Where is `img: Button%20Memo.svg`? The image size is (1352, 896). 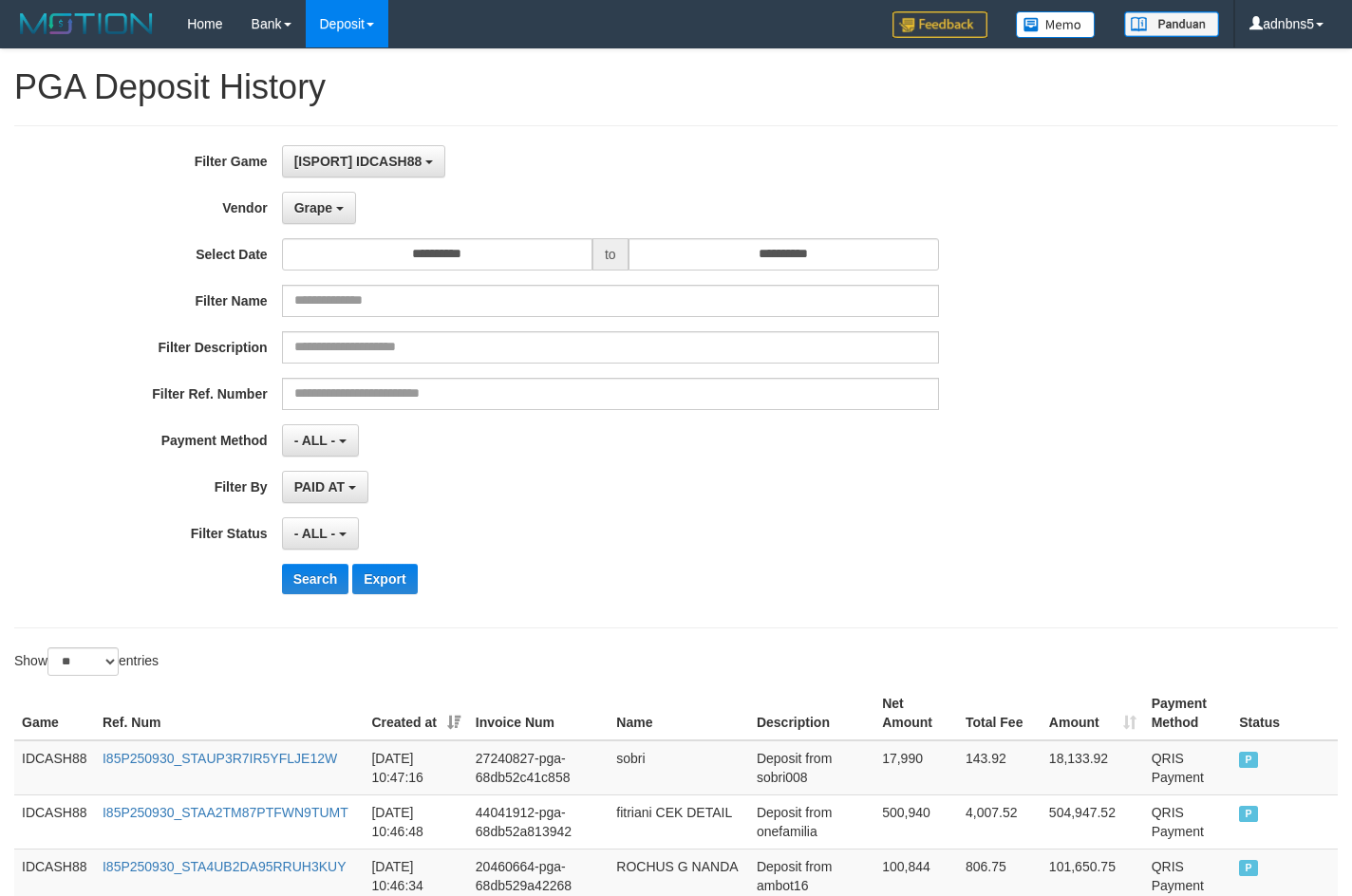
img: Button%20Memo.svg is located at coordinates (1056, 25).